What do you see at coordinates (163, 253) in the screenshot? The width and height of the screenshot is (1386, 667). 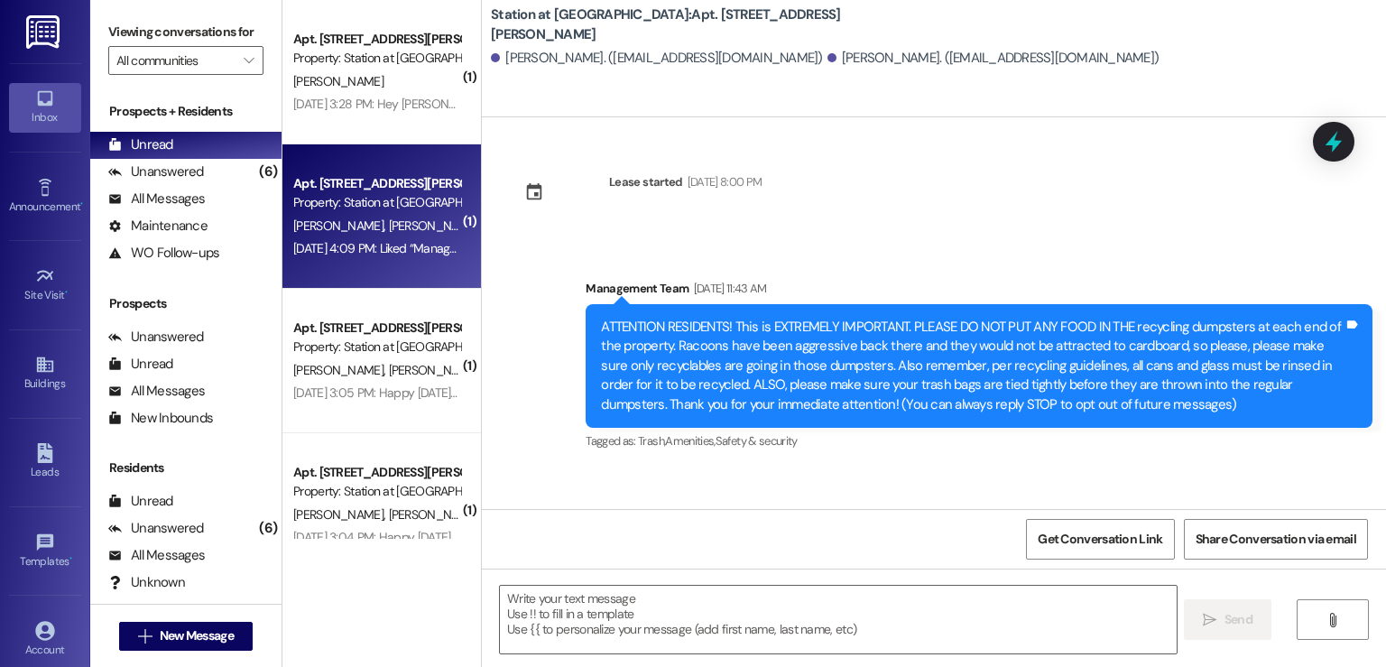 I see `div: WO Follow-ups` at bounding box center [163, 253].